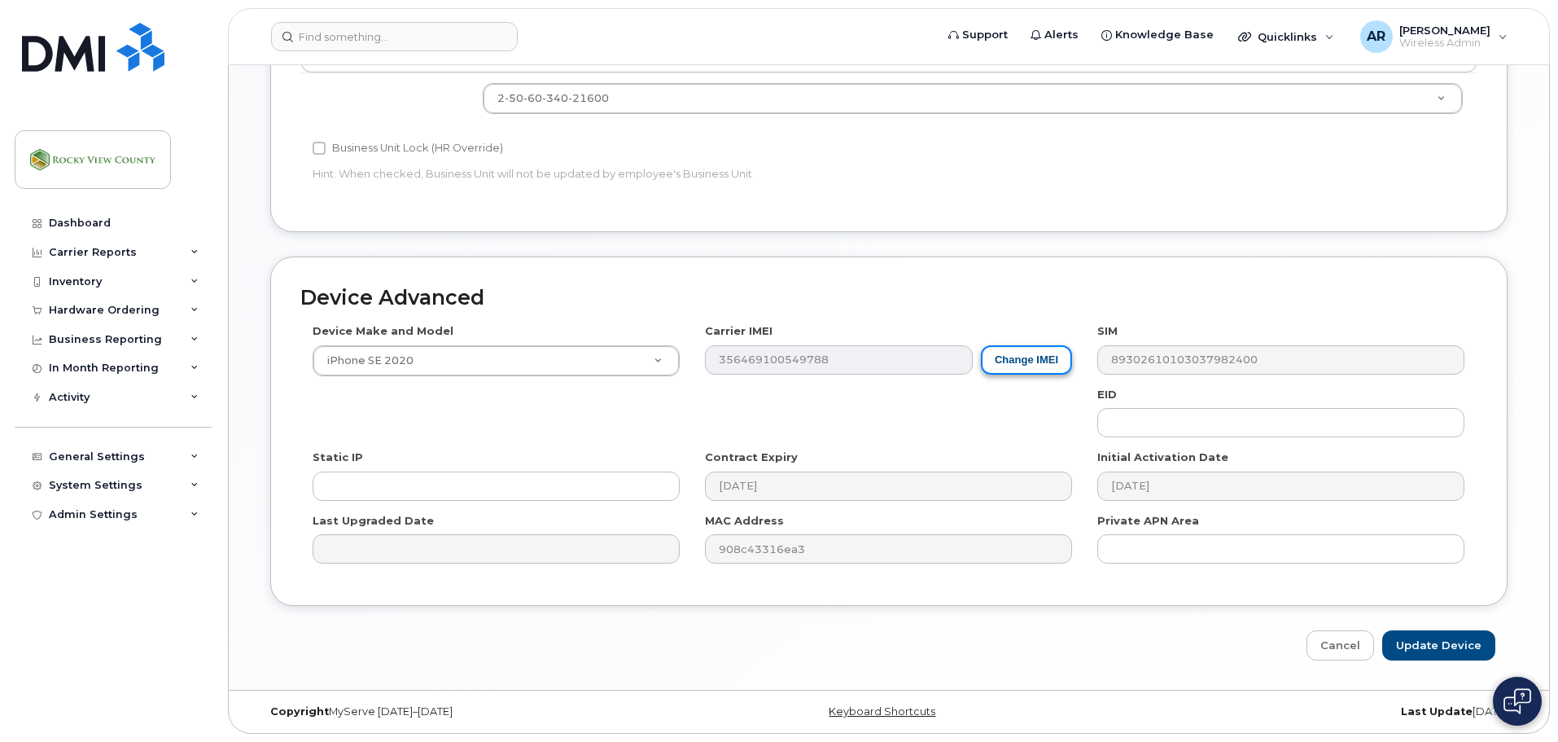 The width and height of the screenshot is (1558, 742). I want to click on a: Knowledge Base, so click(1158, 35).